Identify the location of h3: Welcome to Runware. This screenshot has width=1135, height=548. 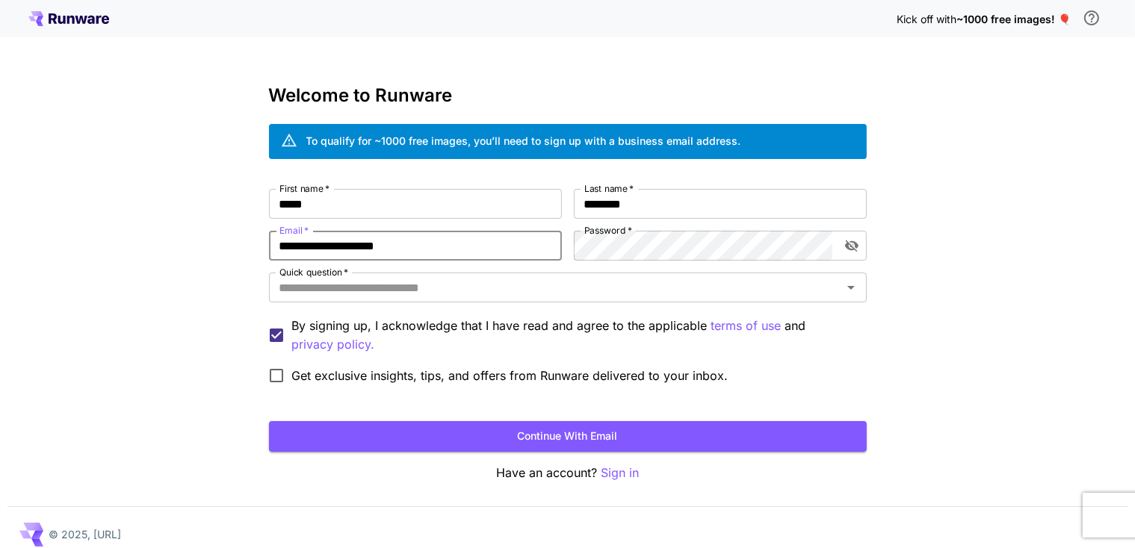
(568, 96).